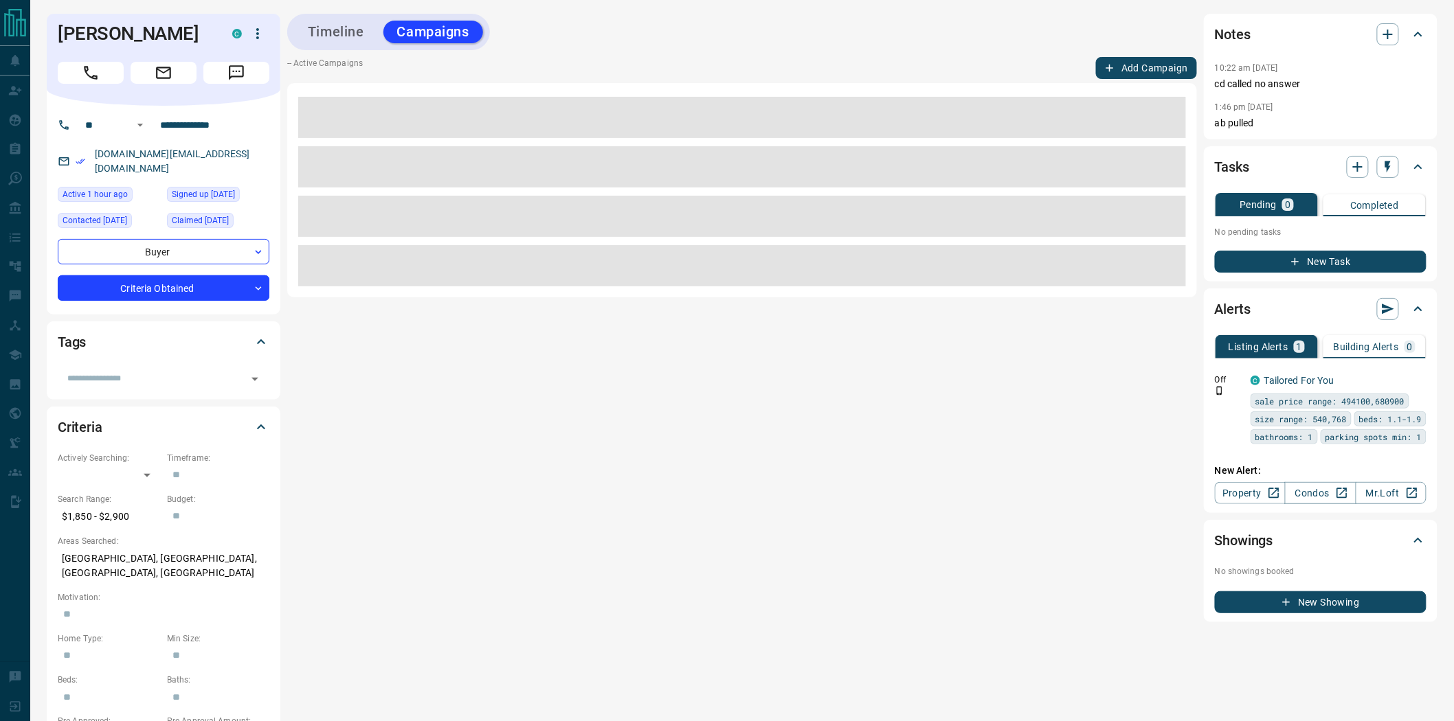  What do you see at coordinates (1232, 167) in the screenshot?
I see `h2: Tasks` at bounding box center [1232, 167].